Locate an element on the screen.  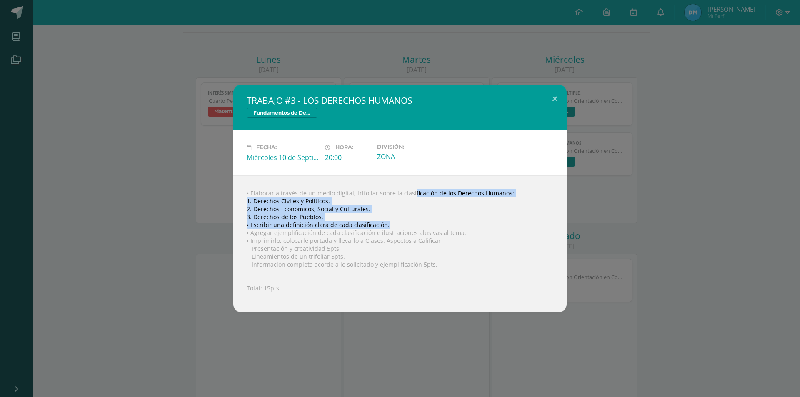
div: ZONA is located at coordinates (413, 157).